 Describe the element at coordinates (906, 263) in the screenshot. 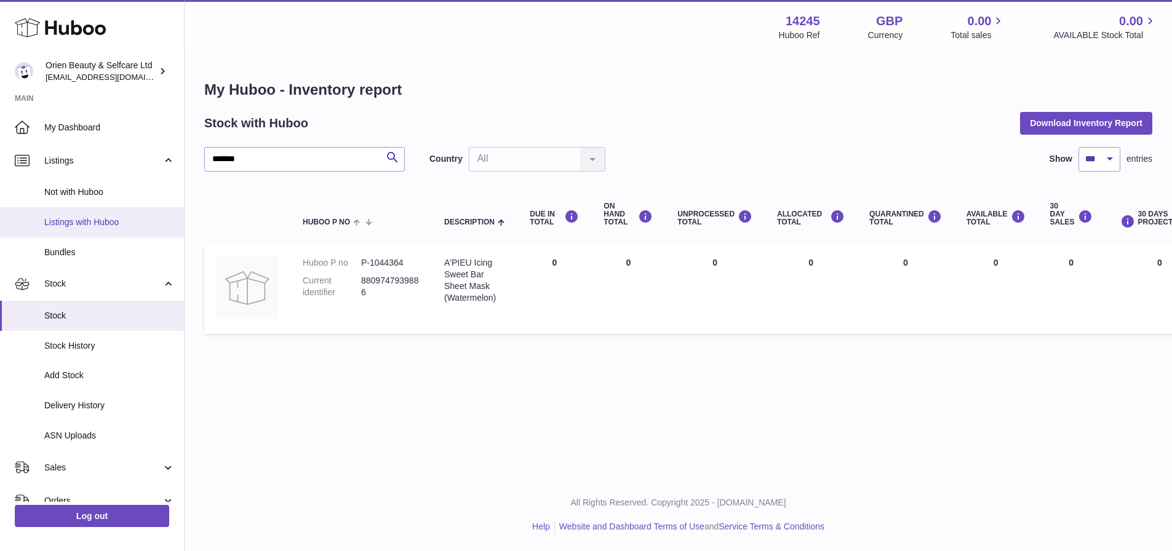

I see `span: 0` at that location.